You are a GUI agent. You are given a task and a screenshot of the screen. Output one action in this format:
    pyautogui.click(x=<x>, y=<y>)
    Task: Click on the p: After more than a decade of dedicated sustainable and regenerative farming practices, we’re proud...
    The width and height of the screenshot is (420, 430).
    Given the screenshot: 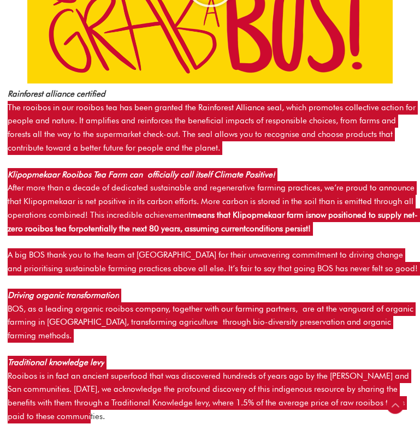 What is the action you would take?
    pyautogui.click(x=212, y=202)
    